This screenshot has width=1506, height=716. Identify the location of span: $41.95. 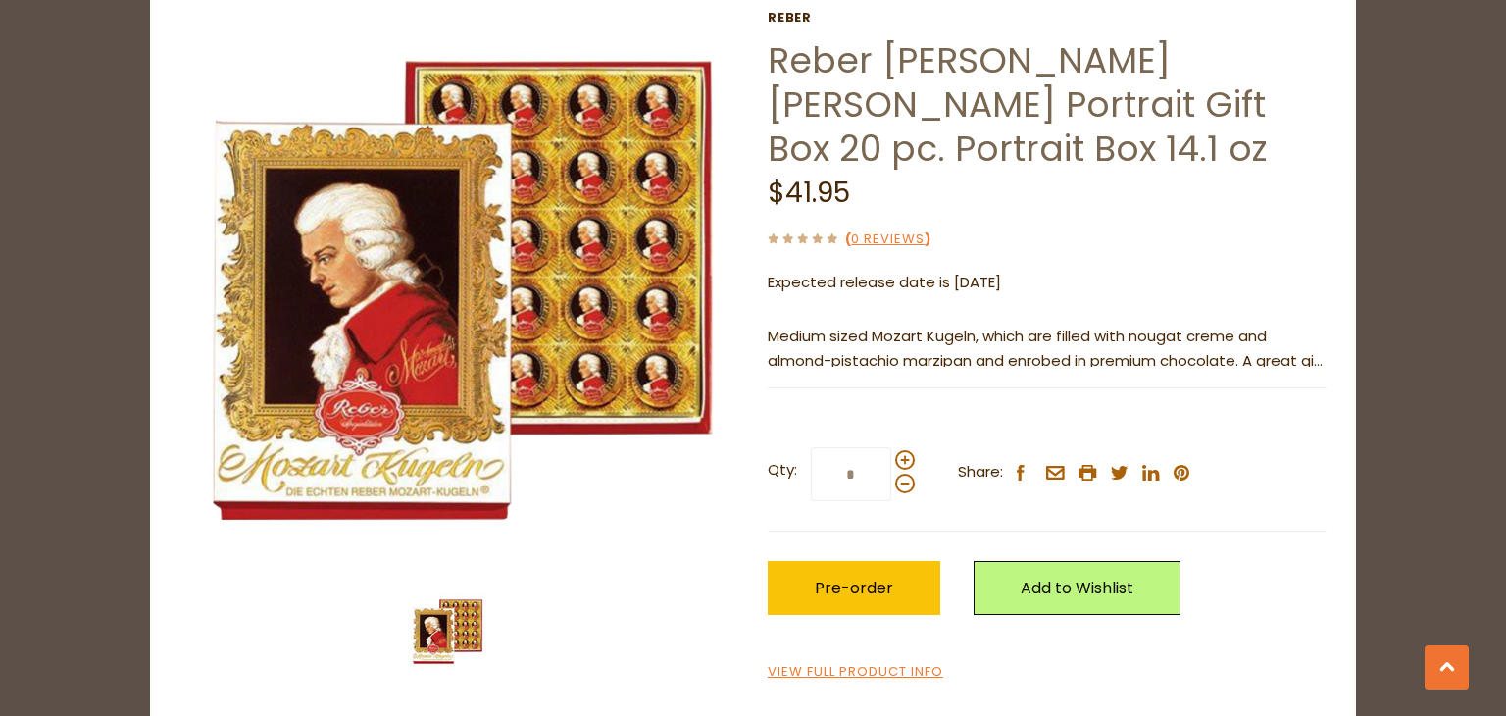
(809, 192).